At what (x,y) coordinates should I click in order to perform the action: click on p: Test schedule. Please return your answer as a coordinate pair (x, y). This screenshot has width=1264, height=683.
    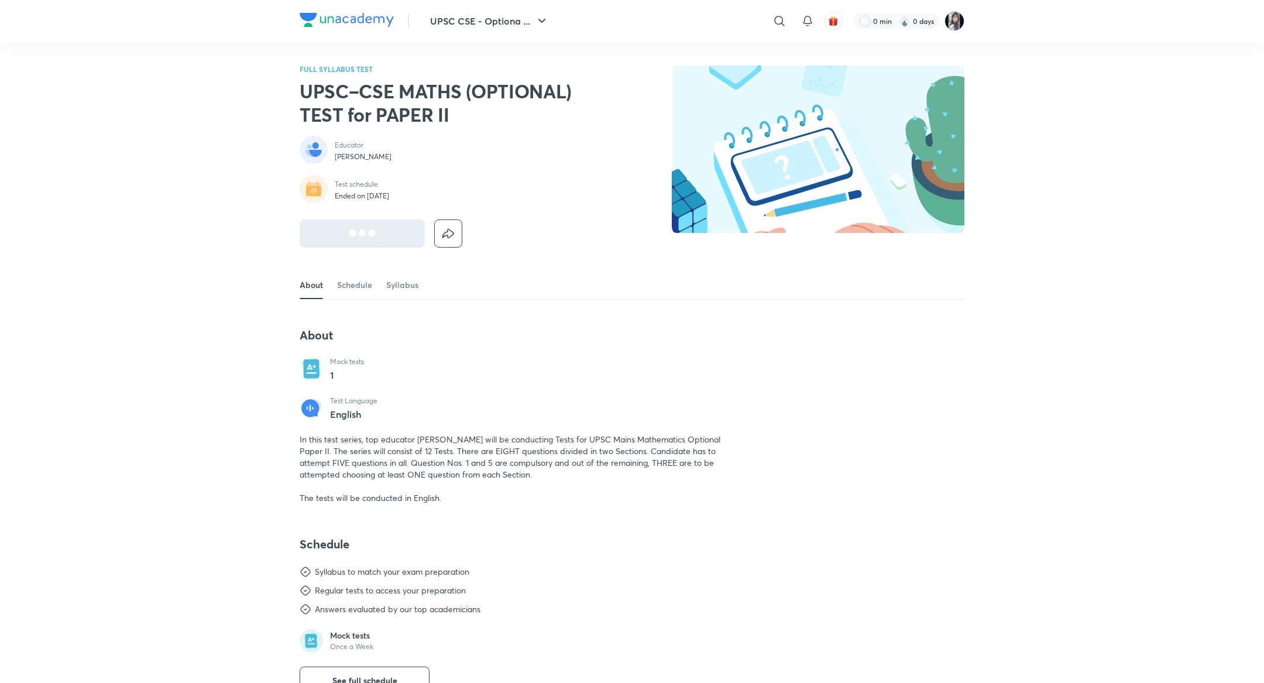
    Looking at the image, I should click on (362, 184).